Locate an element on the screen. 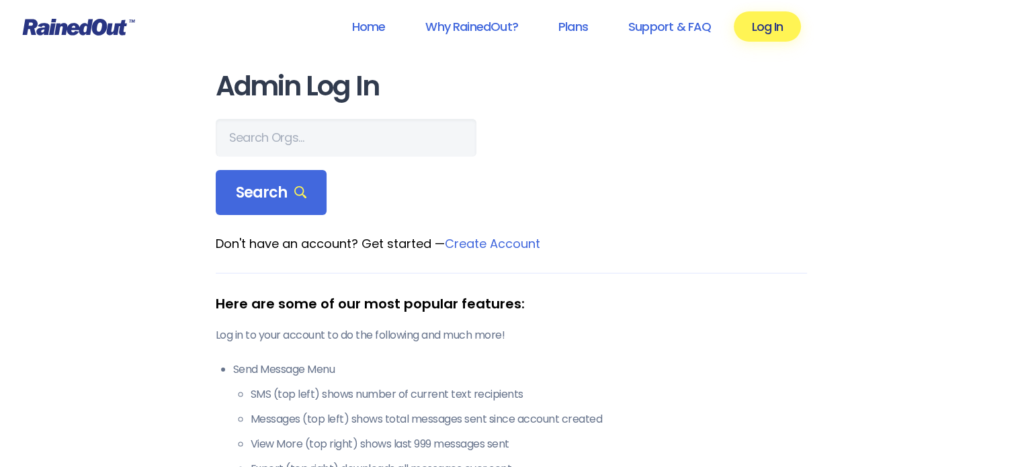 This screenshot has height=467, width=1022. a: Create Account is located at coordinates (492, 243).